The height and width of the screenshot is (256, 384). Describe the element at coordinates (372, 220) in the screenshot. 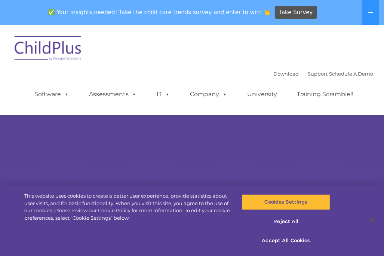

I see `button: Close` at that location.